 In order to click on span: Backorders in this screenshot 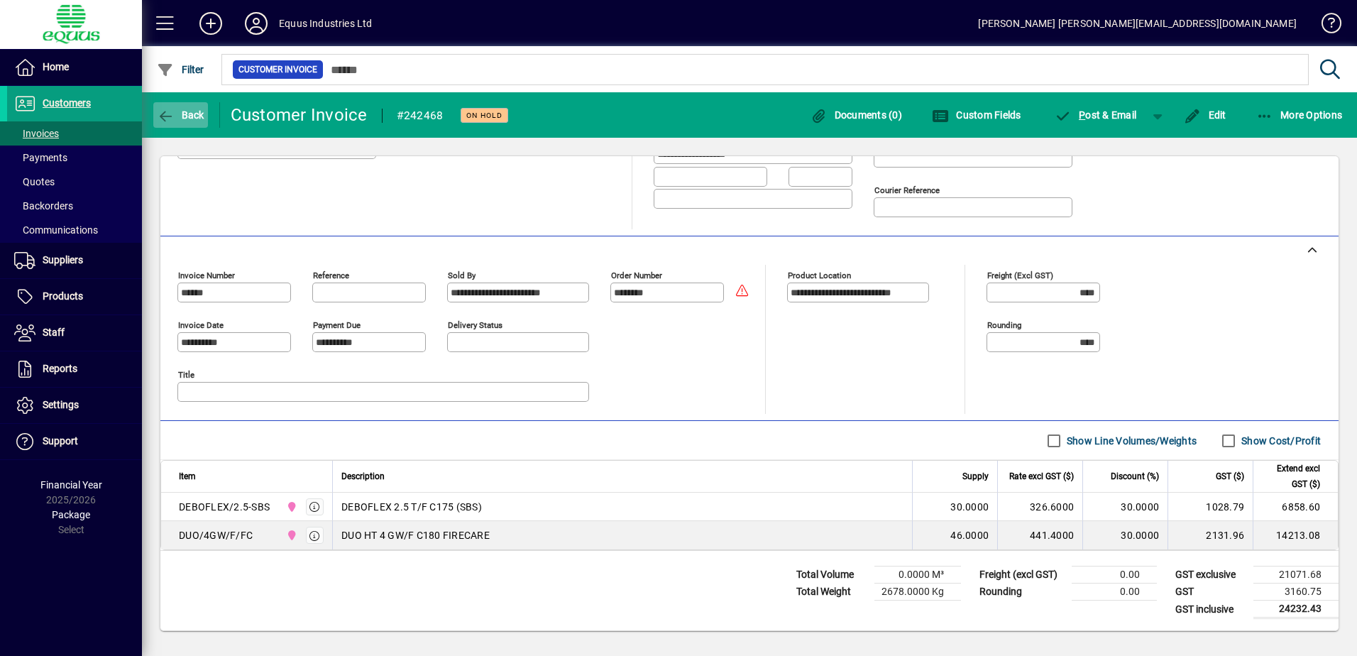, I will do `click(43, 206)`.